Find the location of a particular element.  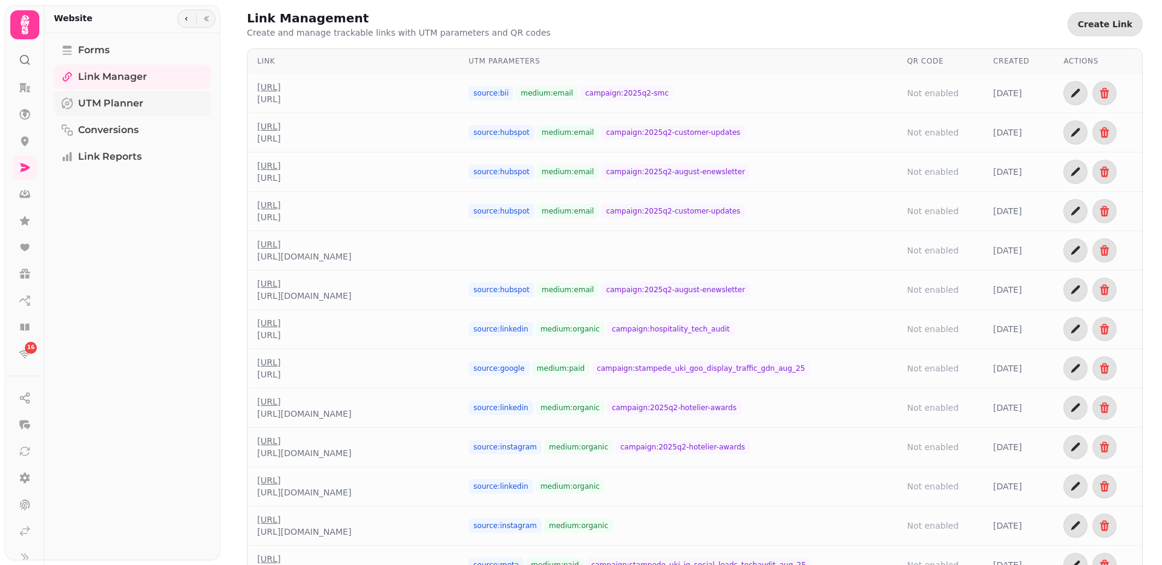

h2: Link Management is located at coordinates (363, 18).